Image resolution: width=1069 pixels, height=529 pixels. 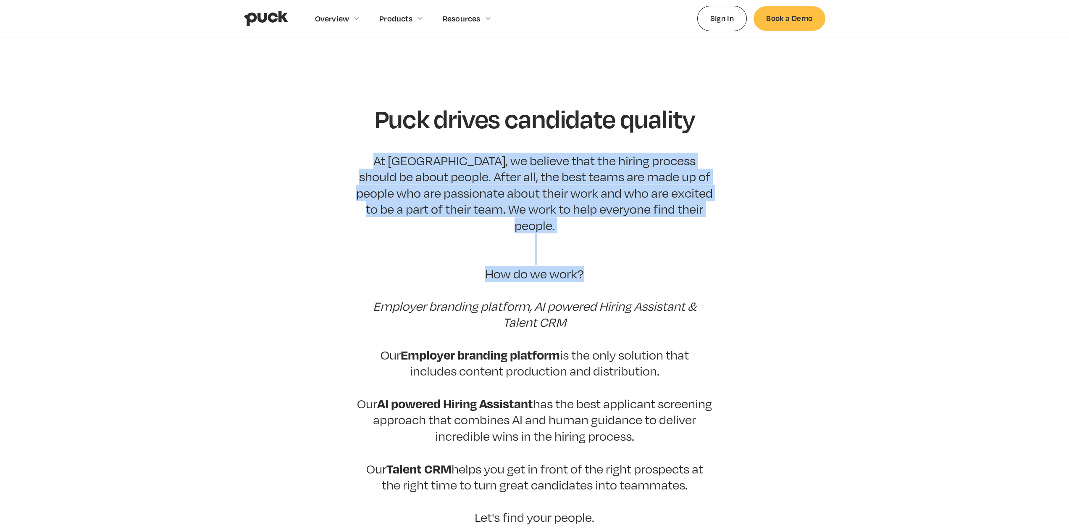 What do you see at coordinates (332, 18) in the screenshot?
I see `div: Overview` at bounding box center [332, 18].